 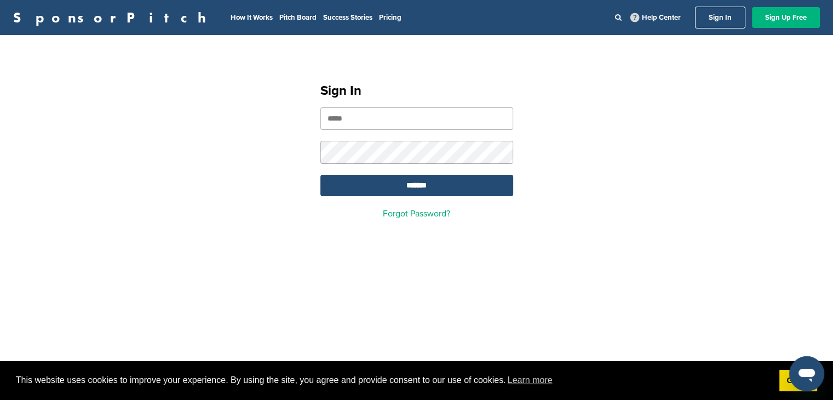 What do you see at coordinates (798, 381) in the screenshot?
I see `a: dismiss cookie message` at bounding box center [798, 381].